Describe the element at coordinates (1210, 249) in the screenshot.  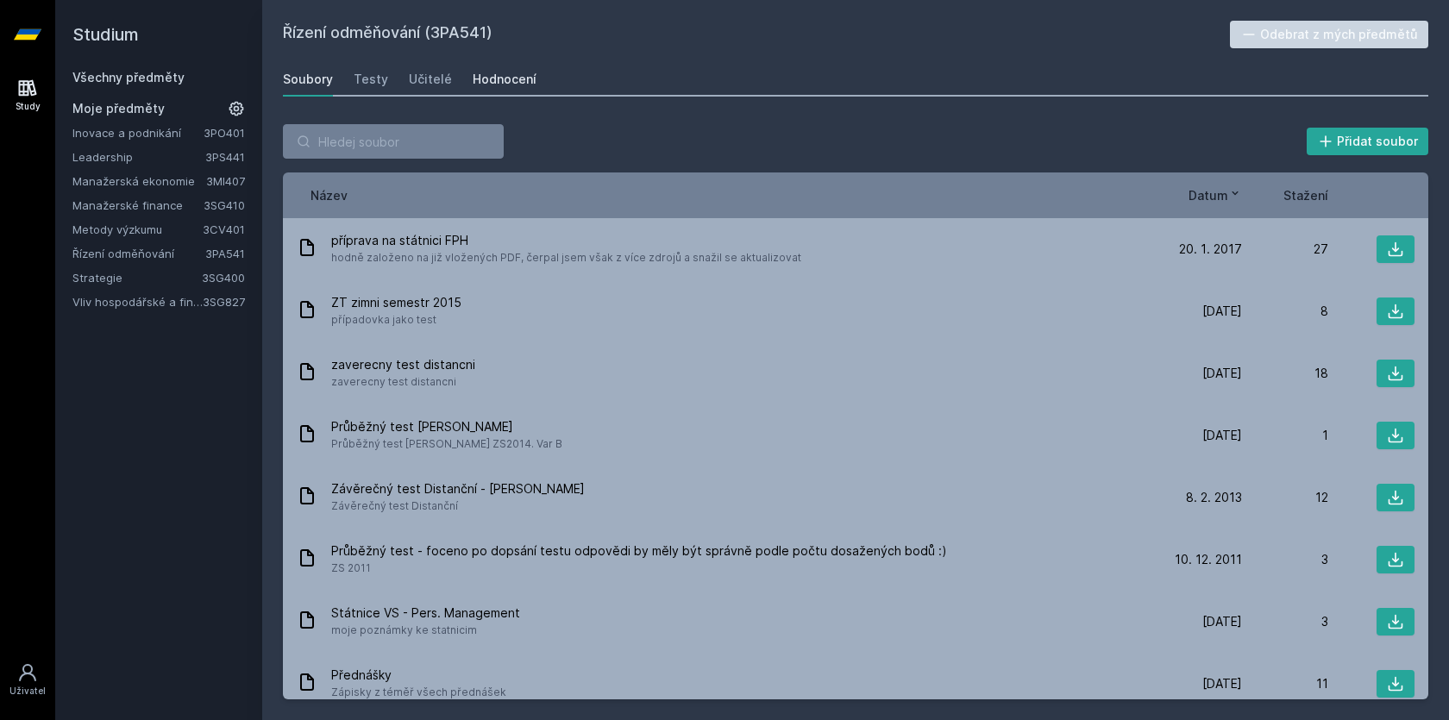
I see `span: 20. 1. 2017` at that location.